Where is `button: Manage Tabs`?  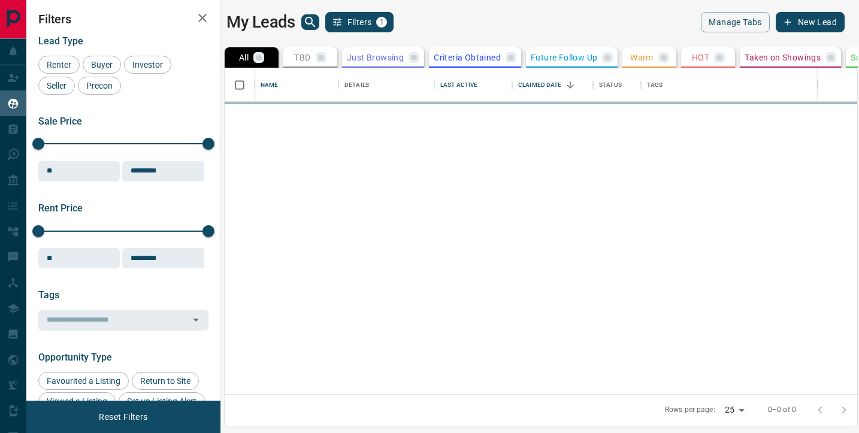 button: Manage Tabs is located at coordinates (735, 22).